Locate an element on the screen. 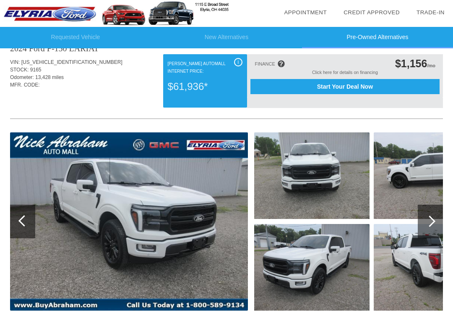 The height and width of the screenshot is (311, 453). span: 13,428 miles is located at coordinates (50, 77).